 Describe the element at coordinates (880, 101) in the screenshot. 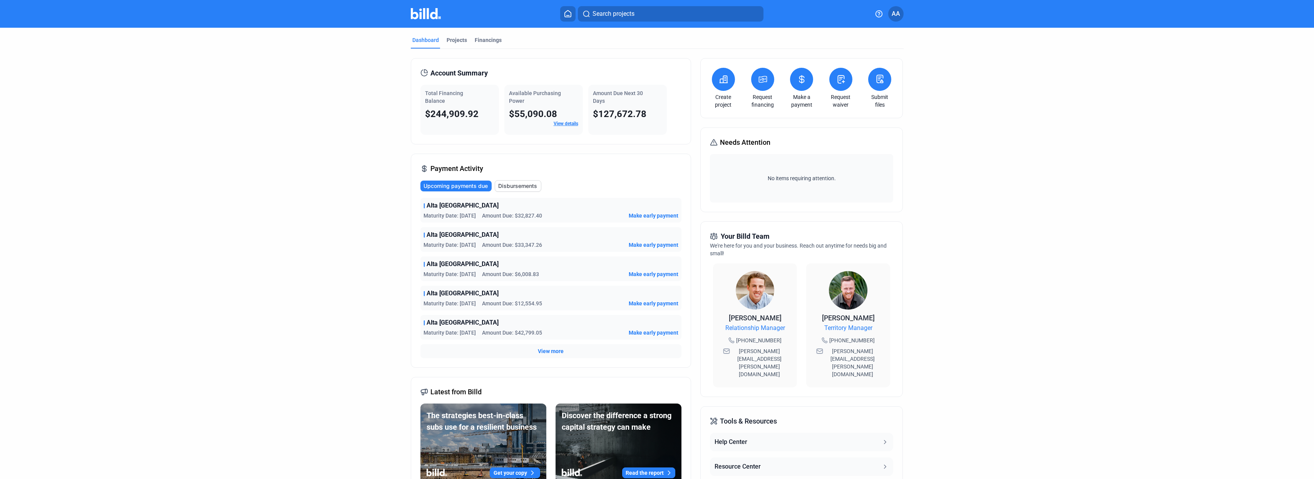

I see `a: Submit files` at that location.